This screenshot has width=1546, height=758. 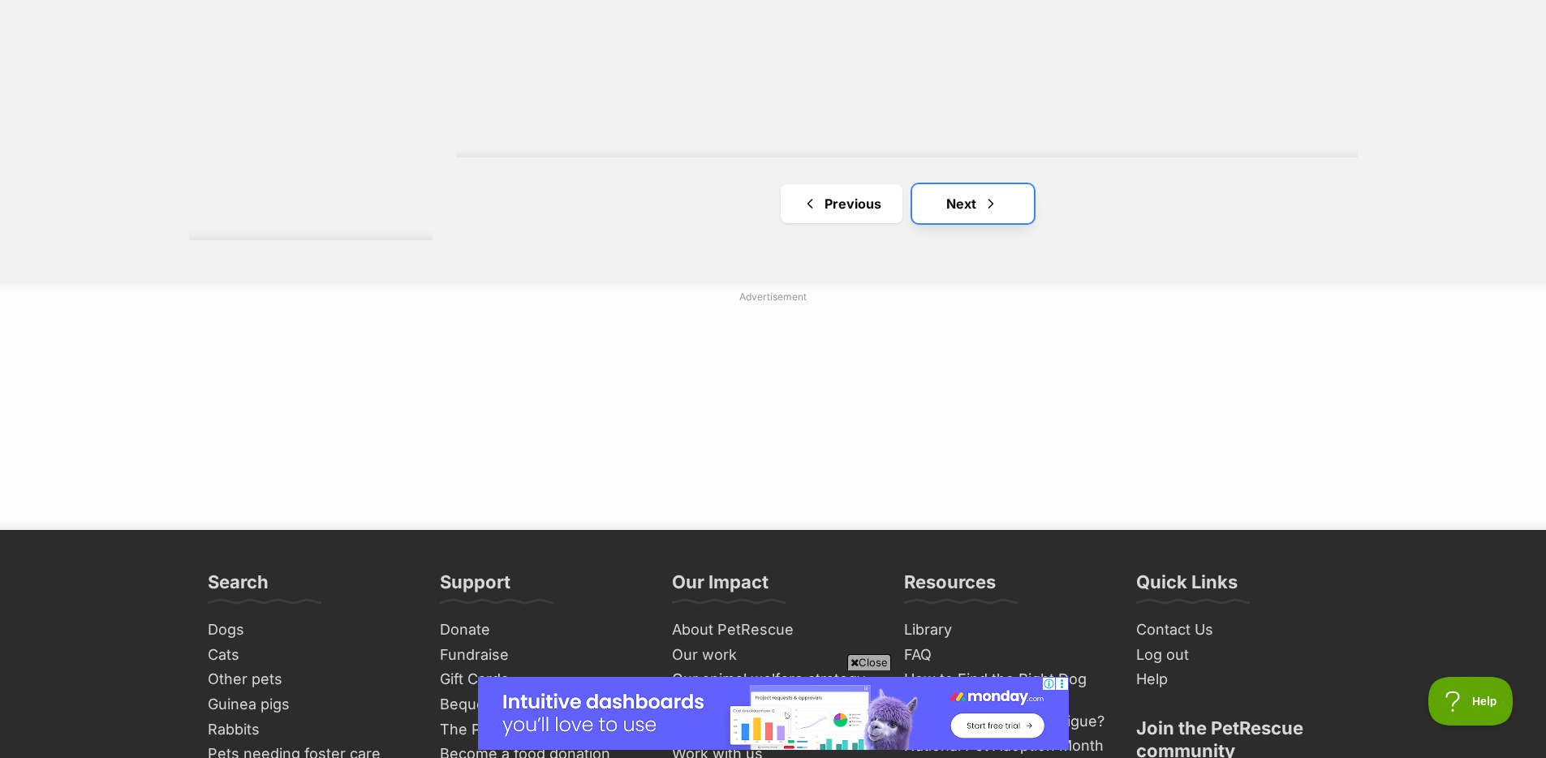 I want to click on h3: Search, so click(x=238, y=587).